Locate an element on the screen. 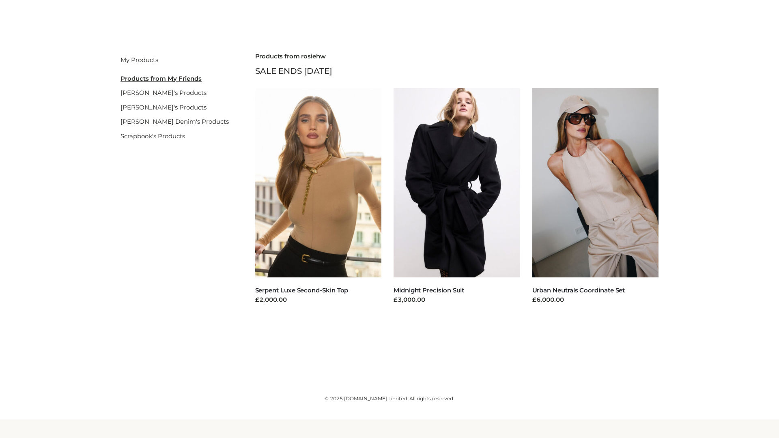  h2: Products from rosiehw is located at coordinates (457, 56).